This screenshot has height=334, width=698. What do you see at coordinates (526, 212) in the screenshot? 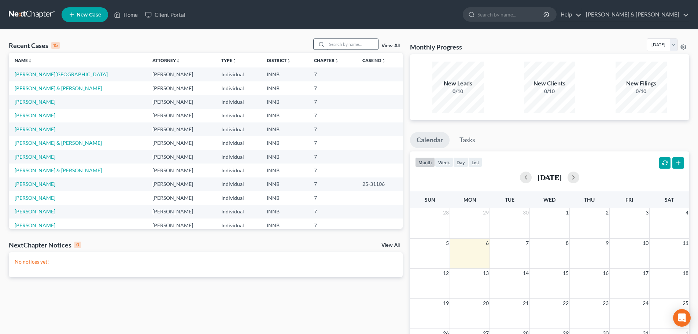
I see `span: 30` at bounding box center [526, 212].